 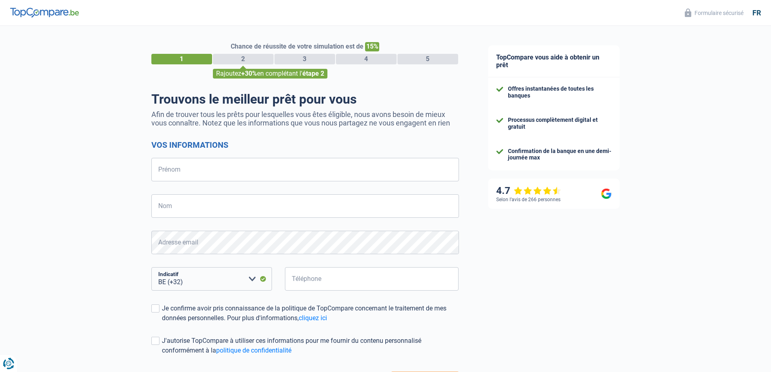 I want to click on p: Afin de trouver tous les prêts pour lesquelles vous êtes éligible, nous avons besoin de mieux vou..., so click(x=305, y=119).